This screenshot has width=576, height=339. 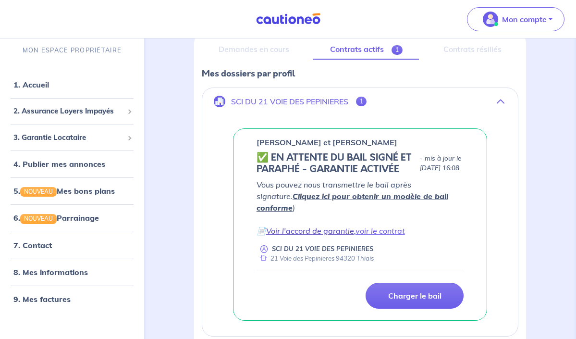 I want to click on div: 21 Voie des Pepinieres 94320 Thiais, so click(x=315, y=258).